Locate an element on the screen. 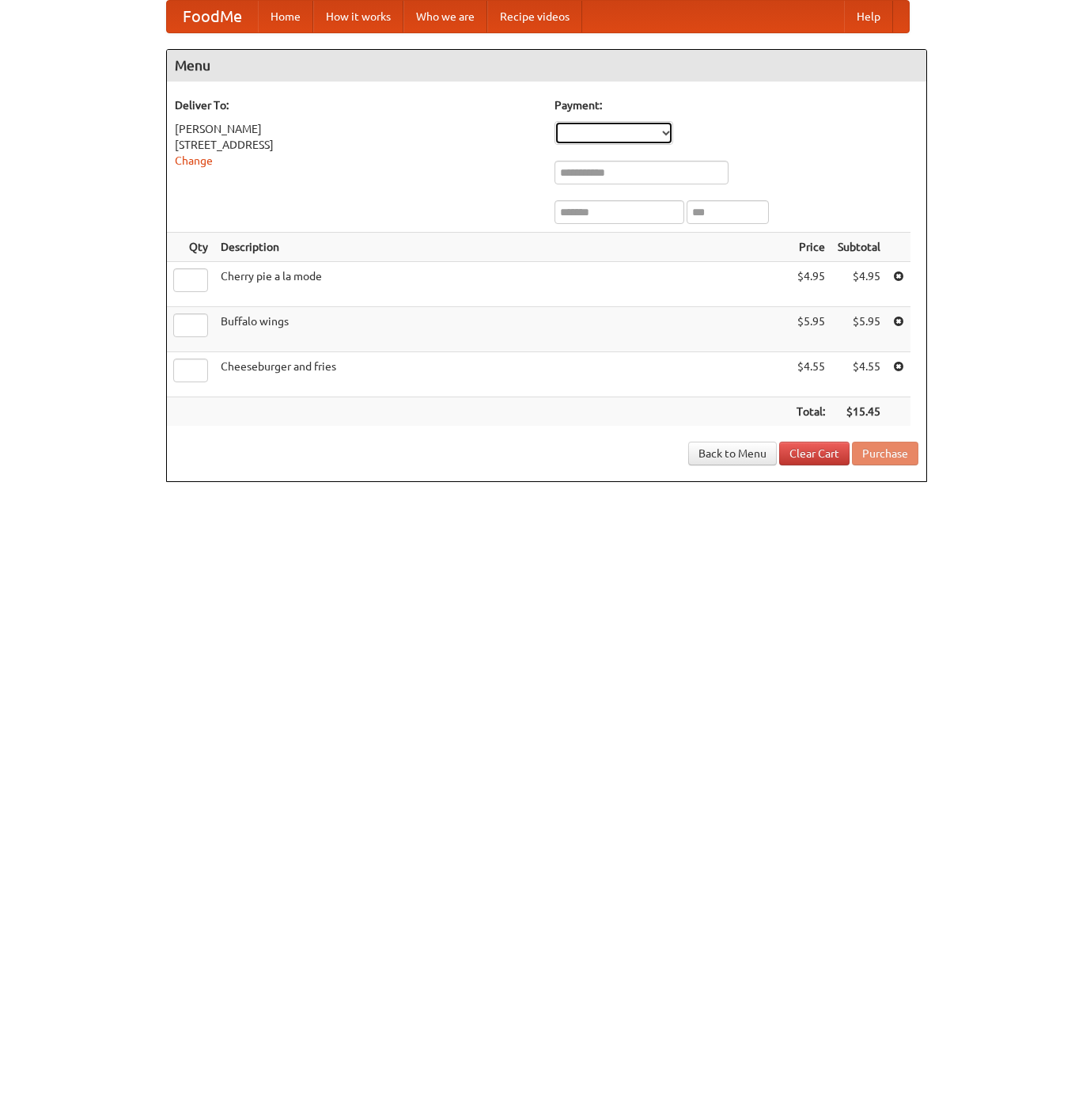 Image resolution: width=1075 pixels, height=1120 pixels. td: Cherry pie a la mode is located at coordinates (502, 285).